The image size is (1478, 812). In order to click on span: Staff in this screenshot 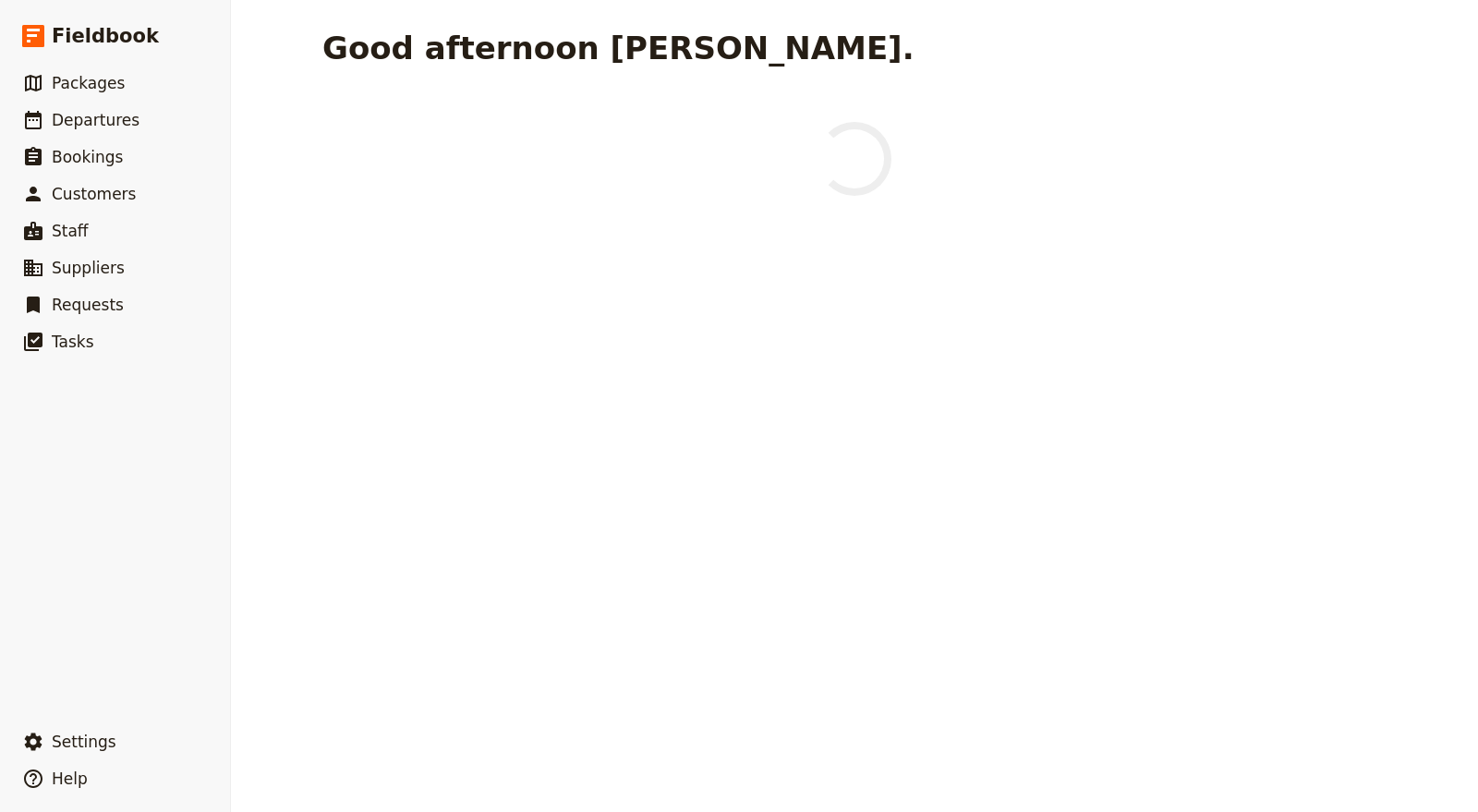, I will do `click(70, 231)`.